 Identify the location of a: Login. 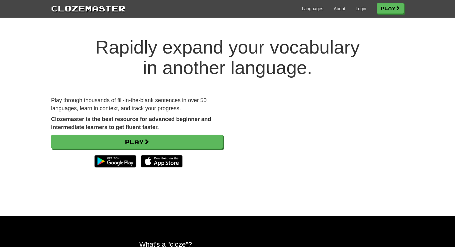
(361, 9).